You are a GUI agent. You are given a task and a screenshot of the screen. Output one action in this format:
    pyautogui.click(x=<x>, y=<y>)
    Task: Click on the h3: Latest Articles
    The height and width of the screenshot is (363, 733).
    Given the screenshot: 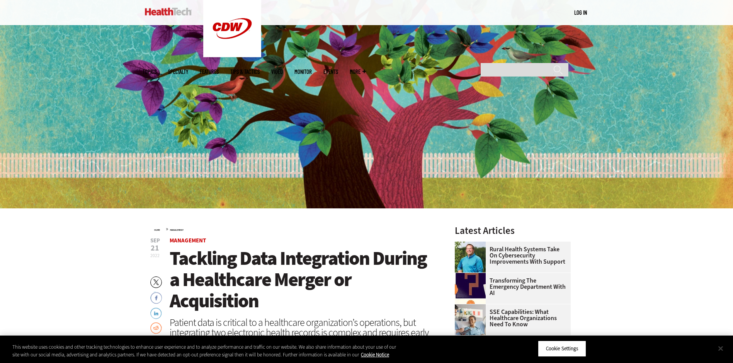 What is the action you would take?
    pyautogui.click(x=513, y=230)
    